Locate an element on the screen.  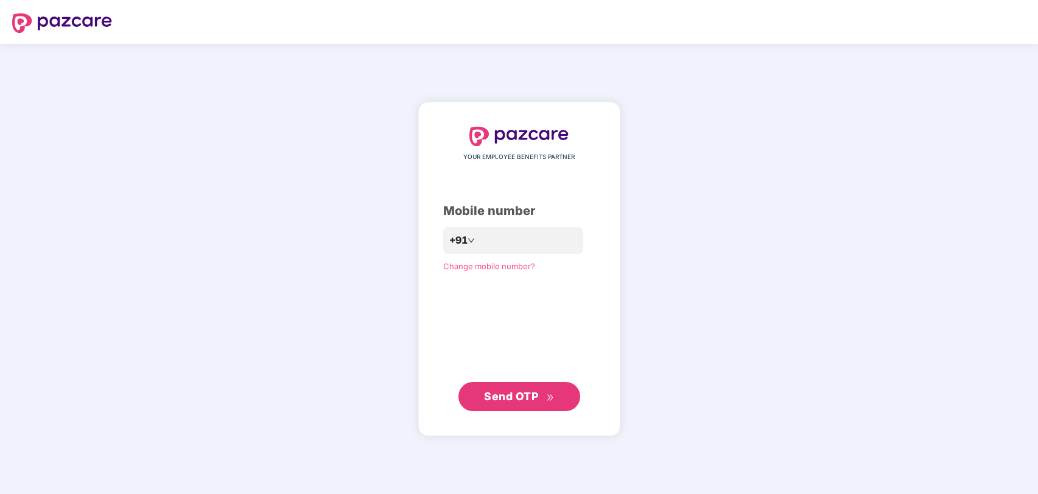
span: down is located at coordinates (471, 240).